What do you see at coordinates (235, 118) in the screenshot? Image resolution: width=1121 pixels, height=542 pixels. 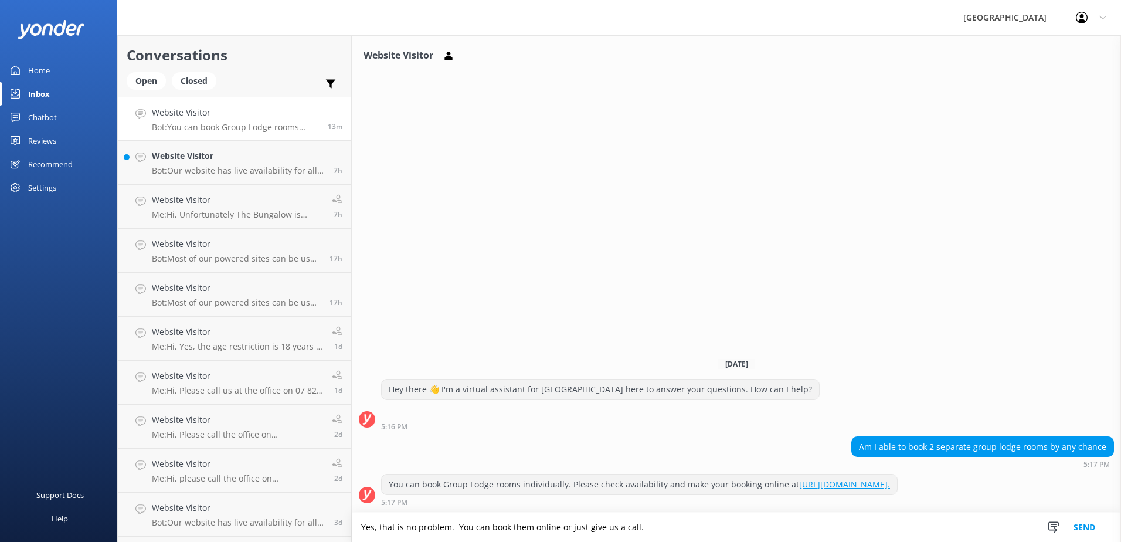 I see `a: Website VisitorBot:You can book Group Lodge rooms individually. Please check availability and mak...` at bounding box center [235, 118].